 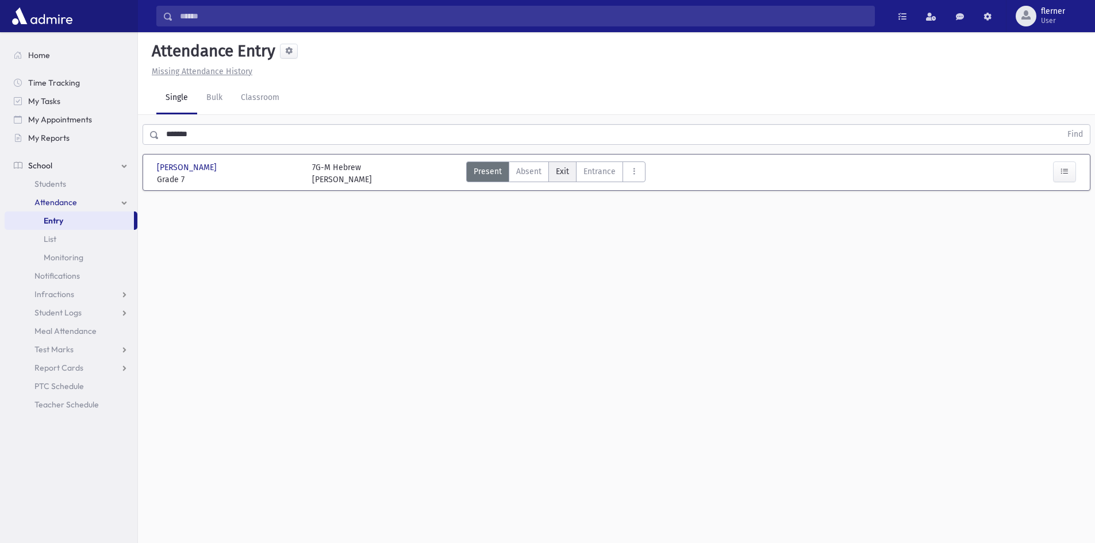 What do you see at coordinates (211, 51) in the screenshot?
I see `h5: Attendance Entry` at bounding box center [211, 51].